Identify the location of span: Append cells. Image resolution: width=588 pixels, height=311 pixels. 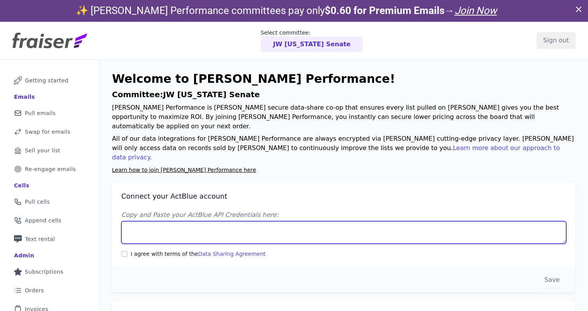
(43, 221).